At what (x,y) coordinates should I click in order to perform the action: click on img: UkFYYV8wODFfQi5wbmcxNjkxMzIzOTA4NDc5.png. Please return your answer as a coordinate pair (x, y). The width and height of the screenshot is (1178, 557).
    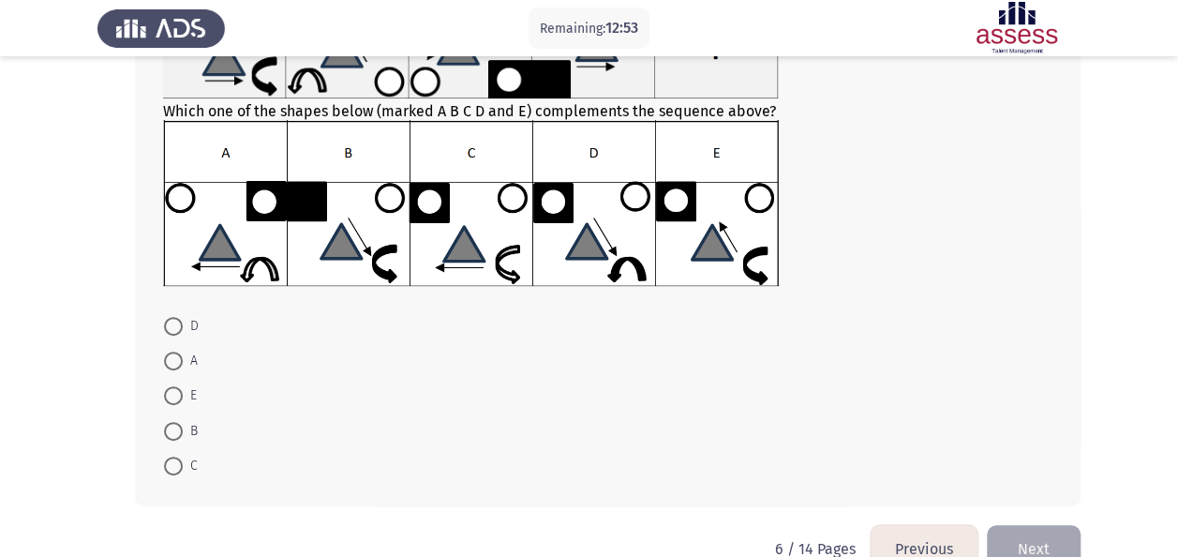
    Looking at the image, I should click on (470, 202).